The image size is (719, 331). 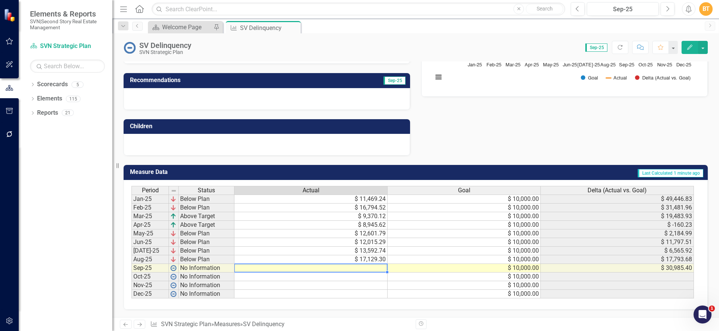 What do you see at coordinates (712, 308) in the screenshot?
I see `span: 1` at bounding box center [712, 308].